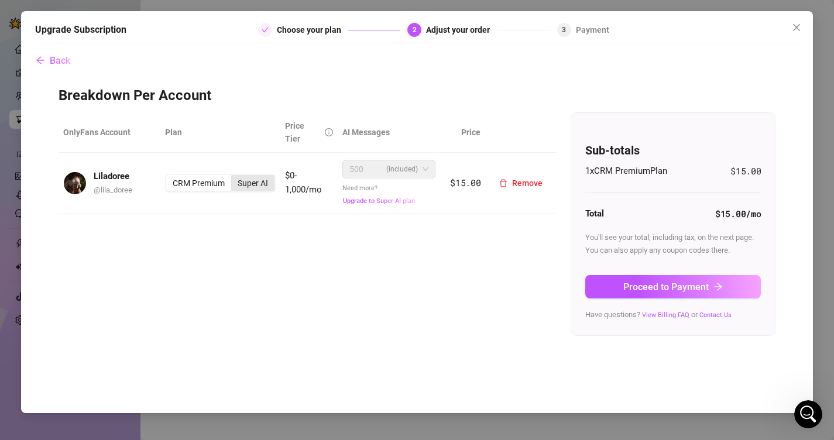  What do you see at coordinates (109, 132) in the screenshot?
I see `th: OnlyFans Account` at bounding box center [109, 132].